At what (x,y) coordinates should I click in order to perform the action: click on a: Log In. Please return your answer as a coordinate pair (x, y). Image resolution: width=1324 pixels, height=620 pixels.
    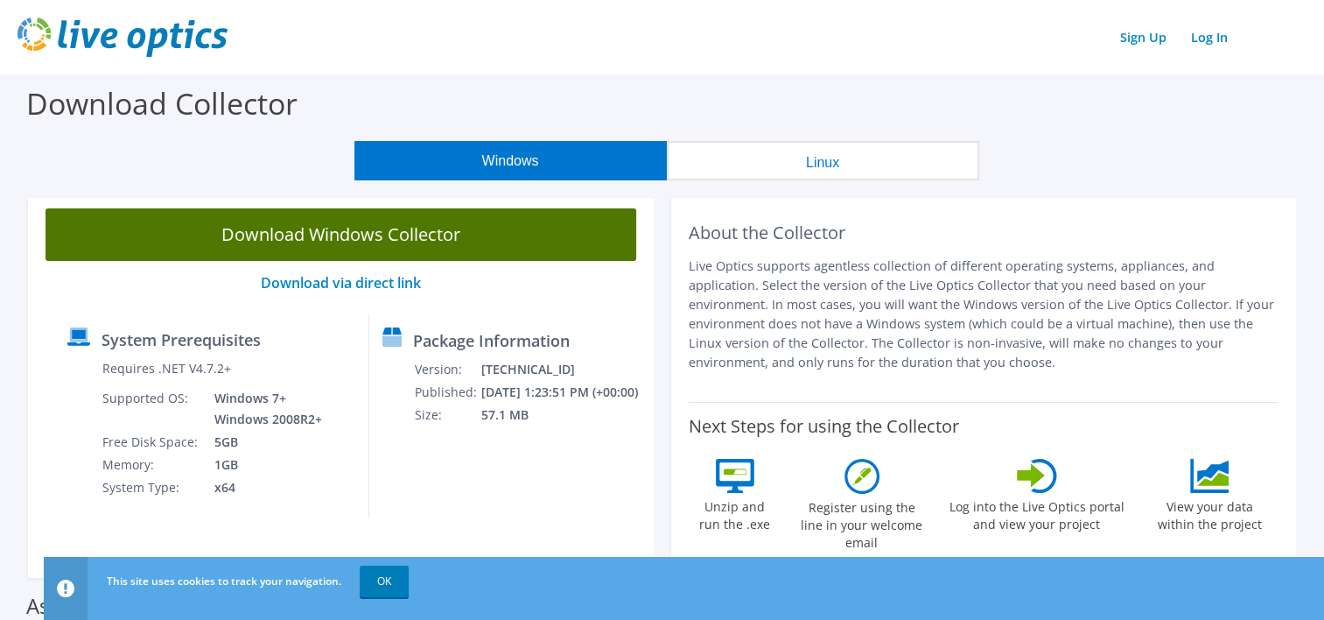
    Looking at the image, I should click on (1209, 37).